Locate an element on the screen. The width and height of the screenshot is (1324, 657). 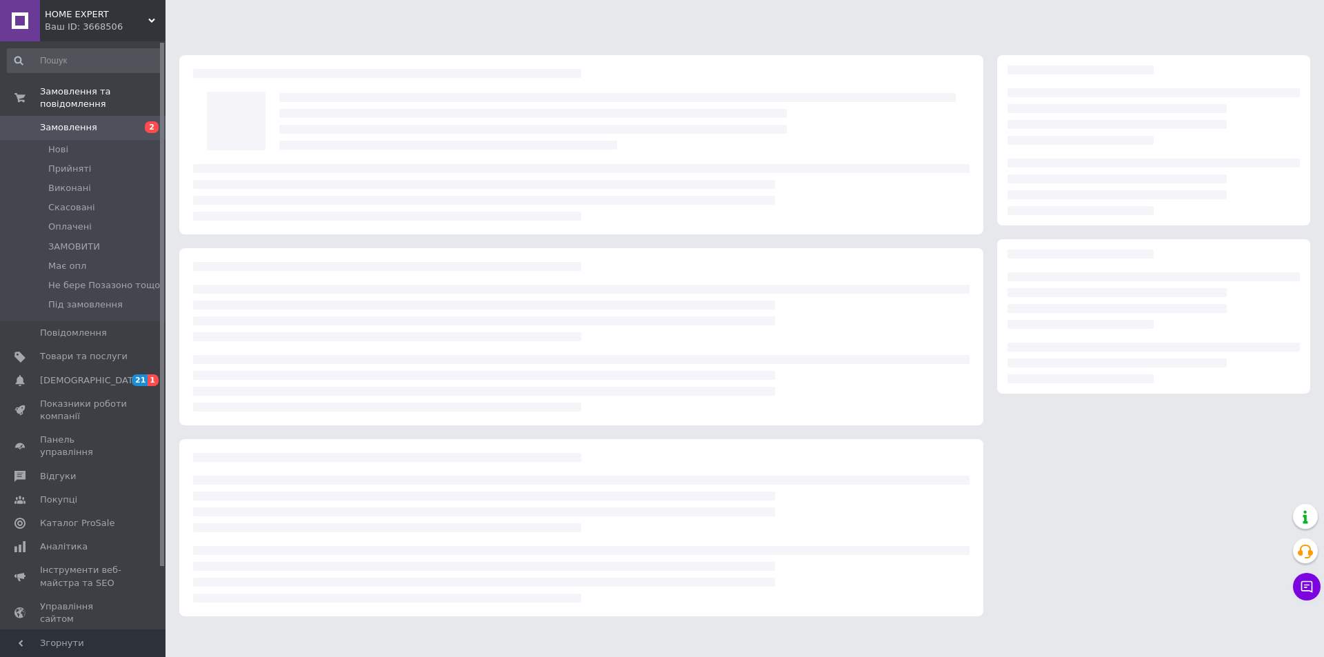
span: ЗАМОВИТИ is located at coordinates (74, 247).